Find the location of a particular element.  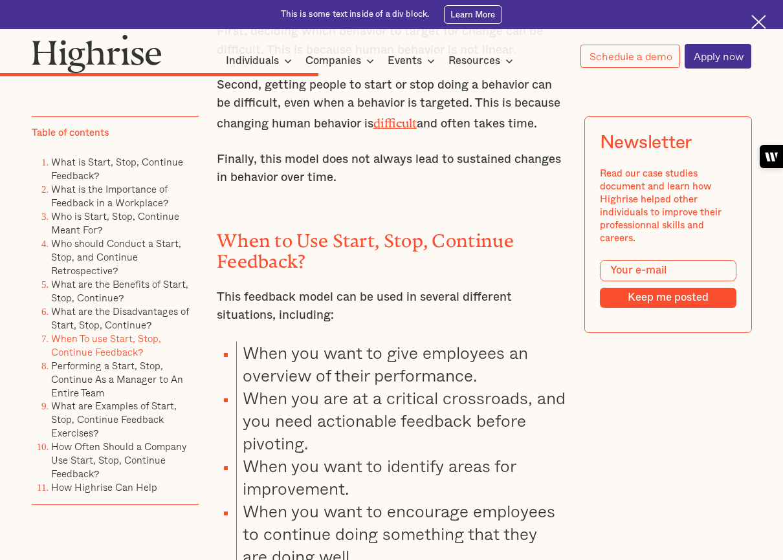

a: Performing a Start, Stop, Continue As a Manager to An Entire Team is located at coordinates (117, 379).